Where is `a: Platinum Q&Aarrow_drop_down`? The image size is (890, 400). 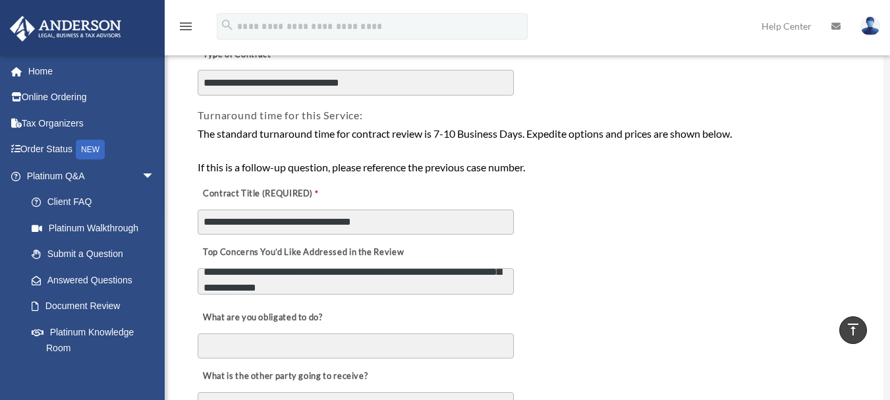
a: Platinum Q&Aarrow_drop_down is located at coordinates (92, 176).